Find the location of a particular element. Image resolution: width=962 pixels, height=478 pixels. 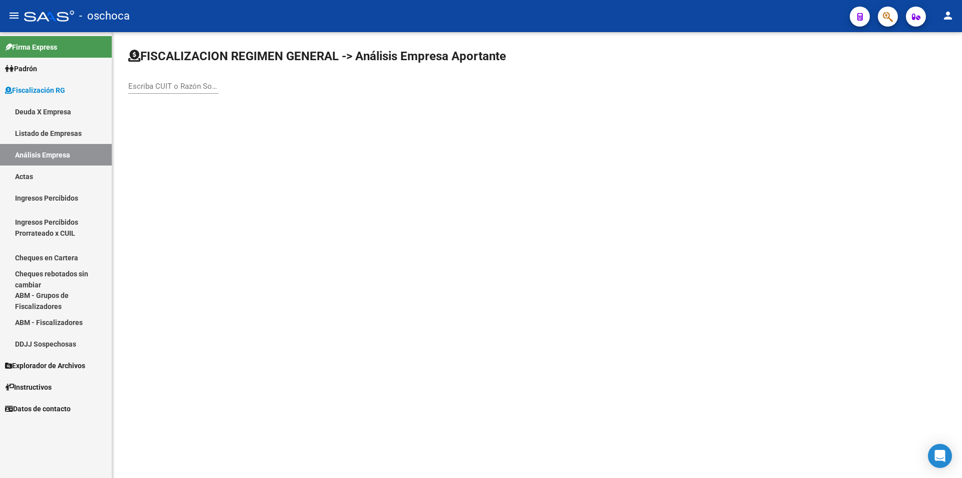

span: Instructivos is located at coordinates (28, 387).